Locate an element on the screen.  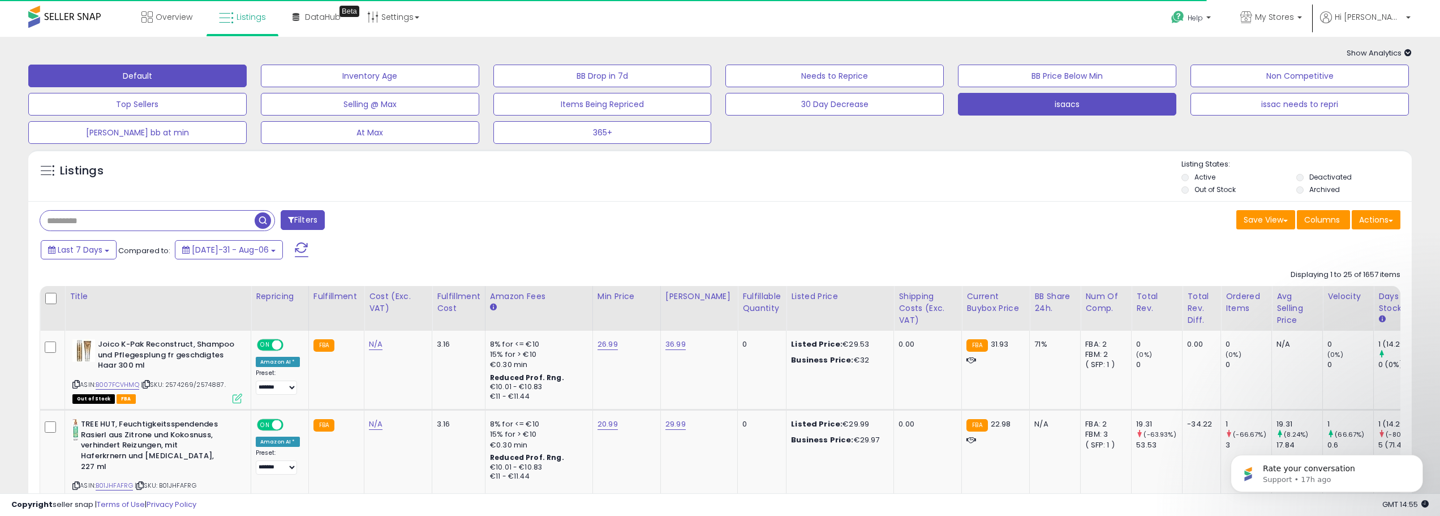
button: Actions is located at coordinates (1376, 220).